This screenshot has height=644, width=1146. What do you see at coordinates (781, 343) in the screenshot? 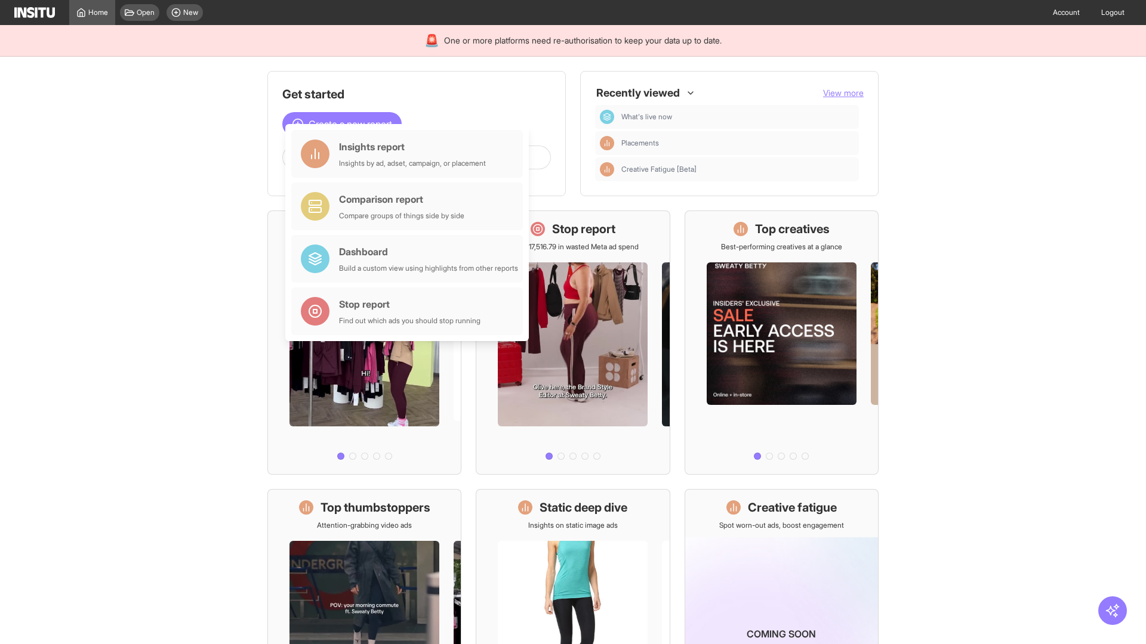
I see `a: Top creativesBest-performing creatives at a glance` at bounding box center [781, 343].